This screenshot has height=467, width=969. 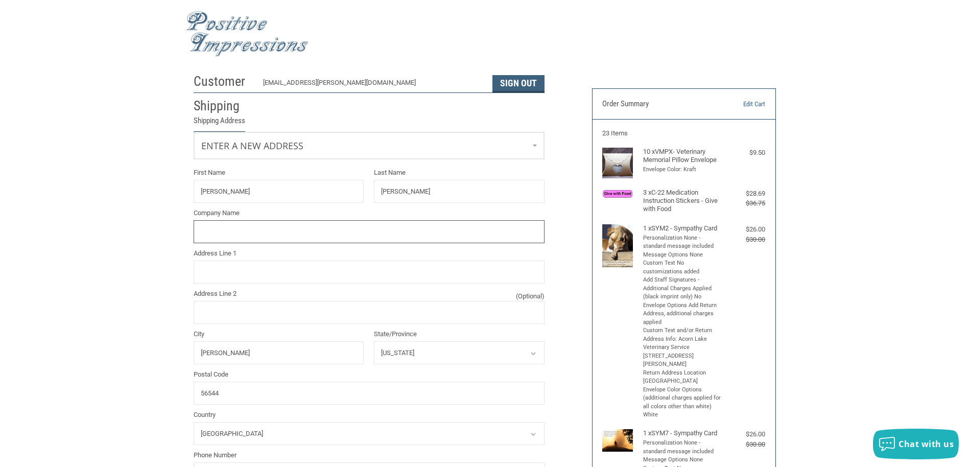 I want to click on h3: Order Summary, so click(x=657, y=104).